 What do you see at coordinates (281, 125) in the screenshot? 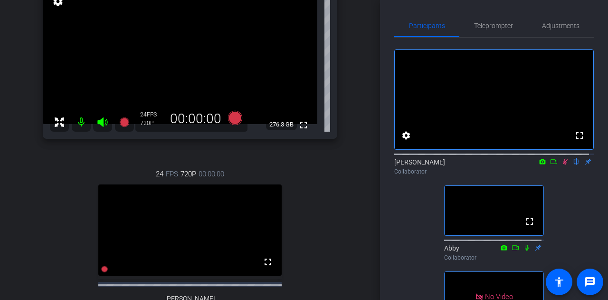
I see `span: 276.3 GB` at bounding box center [281, 125].